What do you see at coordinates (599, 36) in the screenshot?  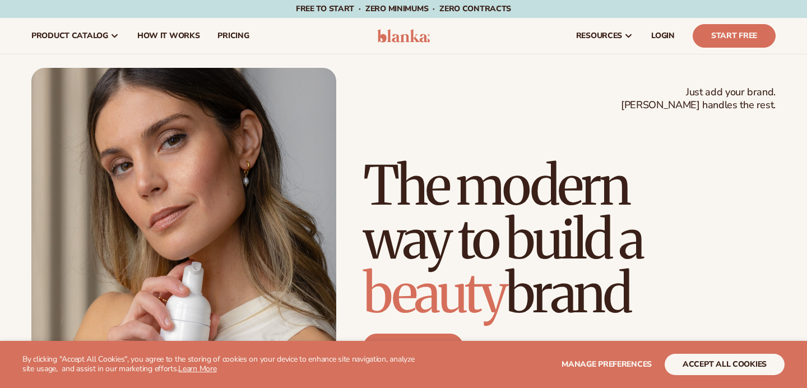 I see `span: resources` at bounding box center [599, 36].